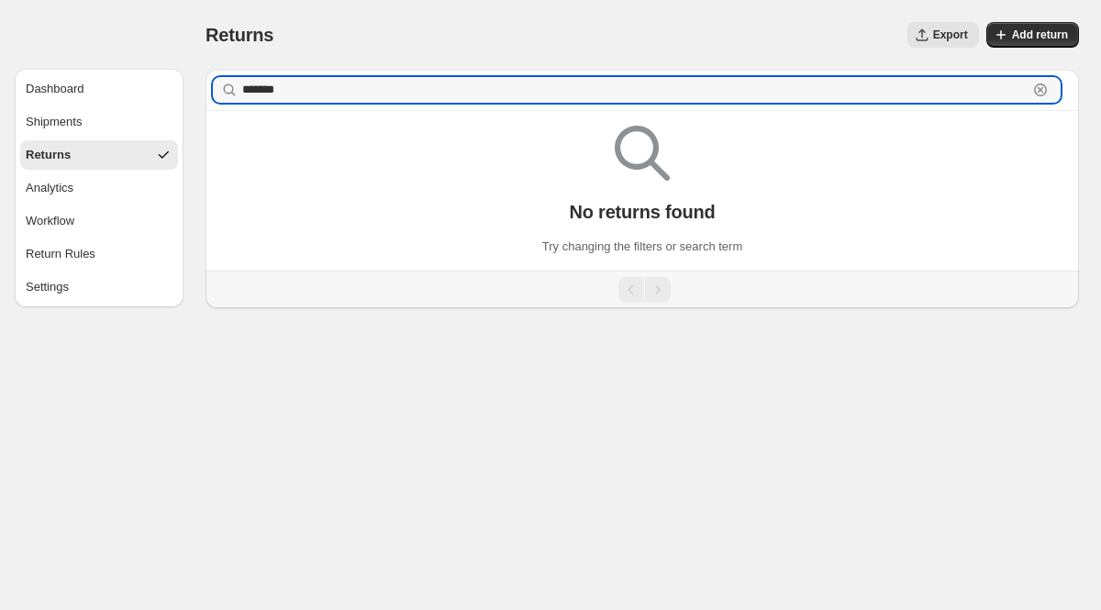 The image size is (1101, 610). I want to click on button: Add return, so click(1032, 35).